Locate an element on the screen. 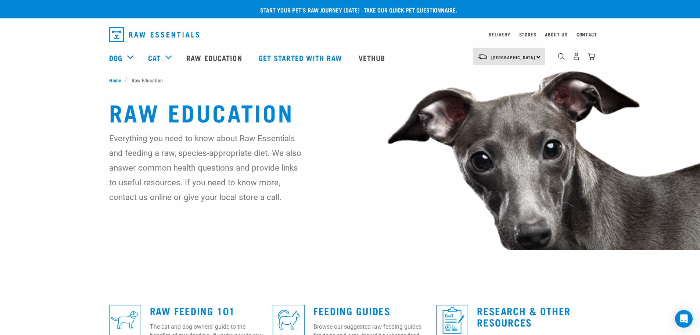 The image size is (700, 335). span: Home is located at coordinates (115, 80).